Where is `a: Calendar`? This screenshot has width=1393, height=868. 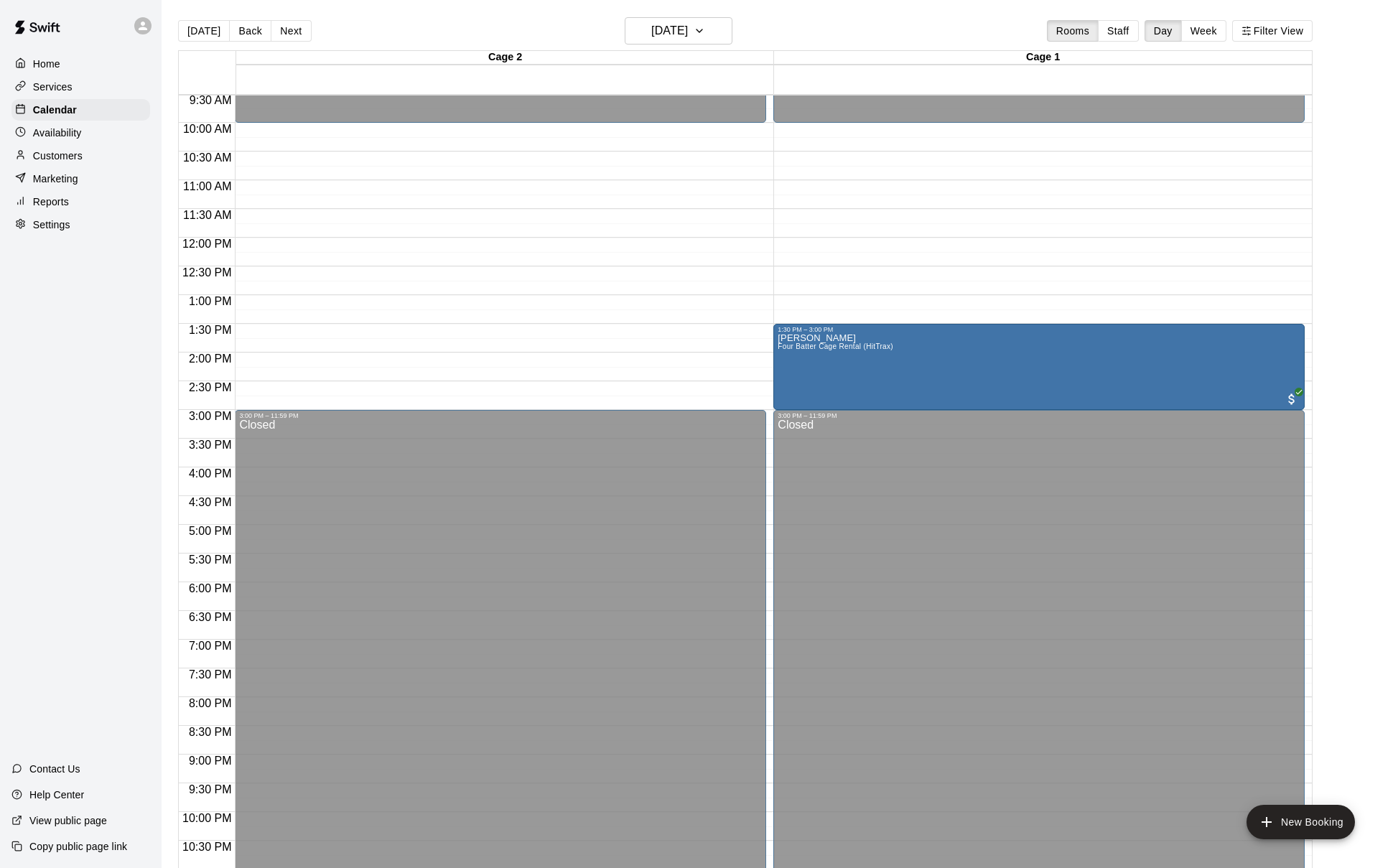 a: Calendar is located at coordinates (81, 110).